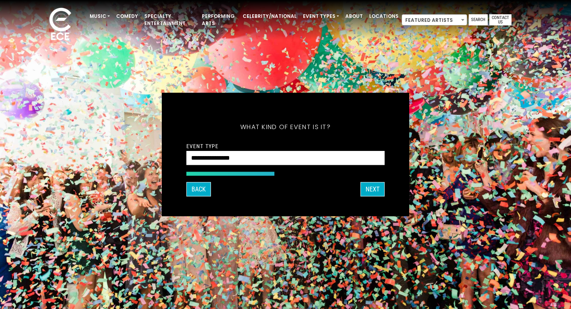 The height and width of the screenshot is (309, 571). I want to click on a: Search, so click(478, 20).